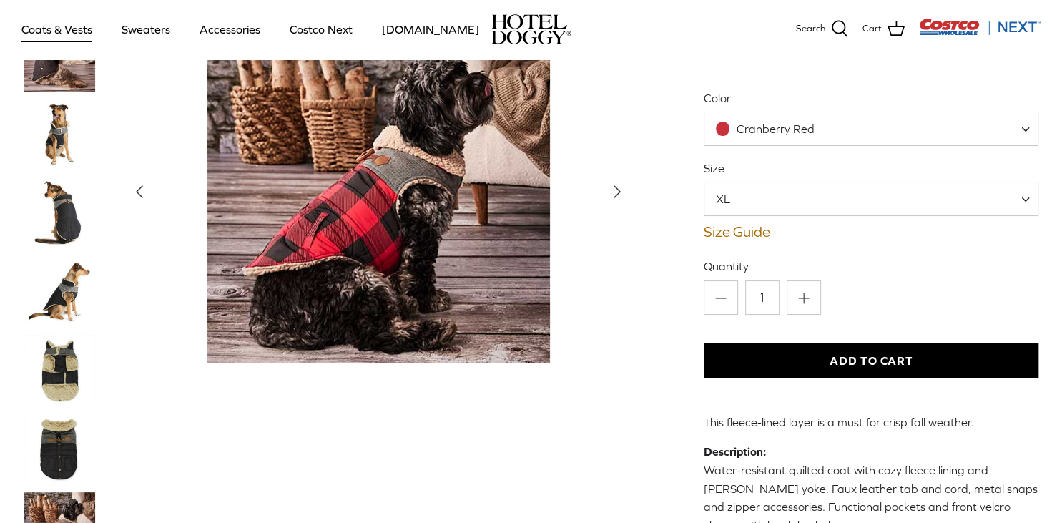  I want to click on a: Accessories, so click(230, 29).